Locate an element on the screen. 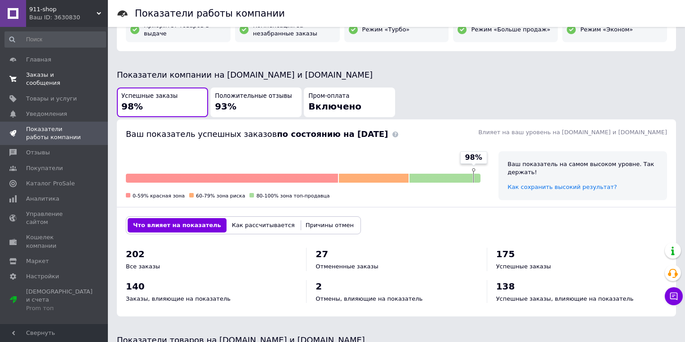  span: Отзывы is located at coordinates (38, 153).